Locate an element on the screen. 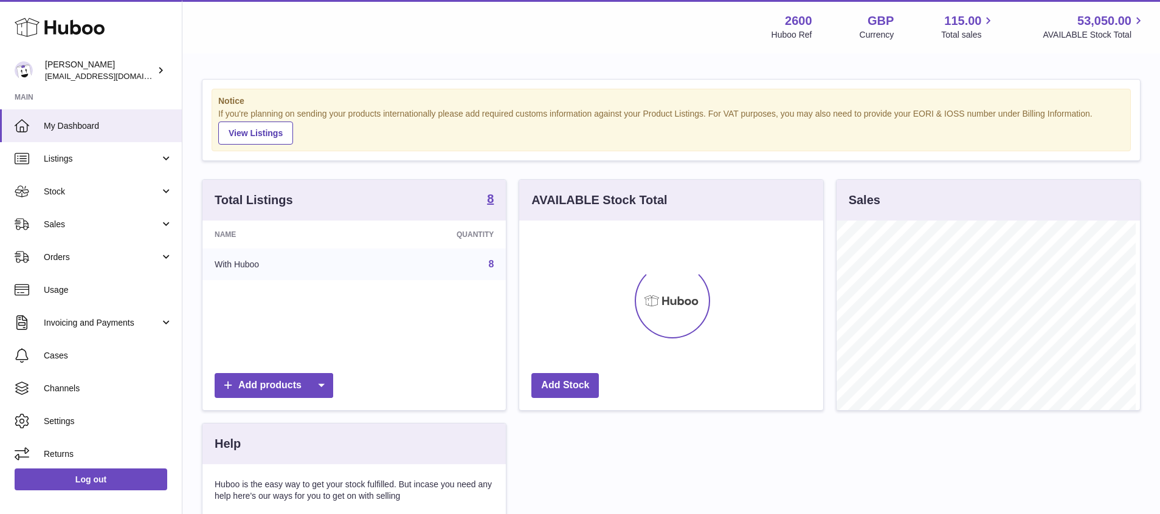 The image size is (1160, 514). div: Huboo Ref is located at coordinates (791, 35).